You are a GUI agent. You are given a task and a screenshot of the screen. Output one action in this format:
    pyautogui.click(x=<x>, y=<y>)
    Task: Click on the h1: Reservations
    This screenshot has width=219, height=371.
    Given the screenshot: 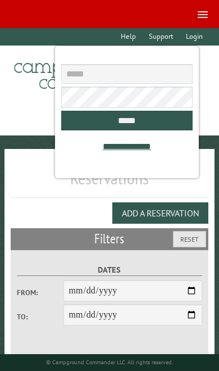 What is the action you would take?
    pyautogui.click(x=109, y=182)
    